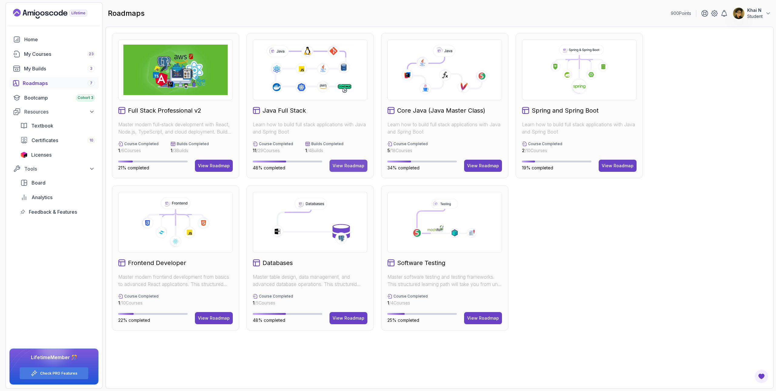 This screenshot has height=391, width=776. What do you see at coordinates (445, 280) in the screenshot?
I see `p: Master software testing and testing frameworks. This structured learning path will take you from ...` at bounding box center [445, 280].